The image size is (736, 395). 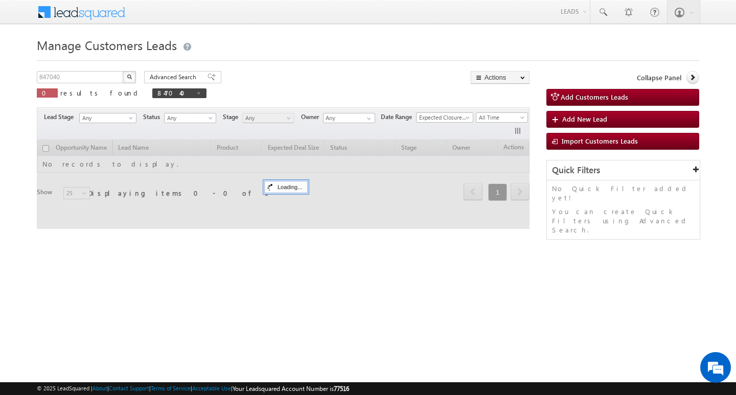 I want to click on span: © 2025 LeadSquared | | | | |, so click(x=193, y=388).